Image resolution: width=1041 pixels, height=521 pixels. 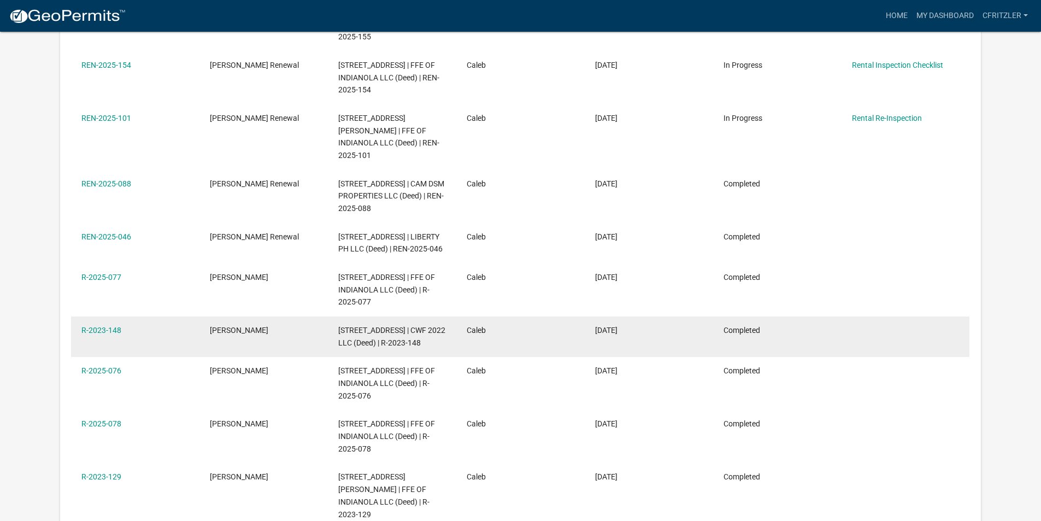 I want to click on span: 601 W CLINTON AVE | CWF 2022 LLC (Deed) | R-2023-148, so click(x=392, y=336).